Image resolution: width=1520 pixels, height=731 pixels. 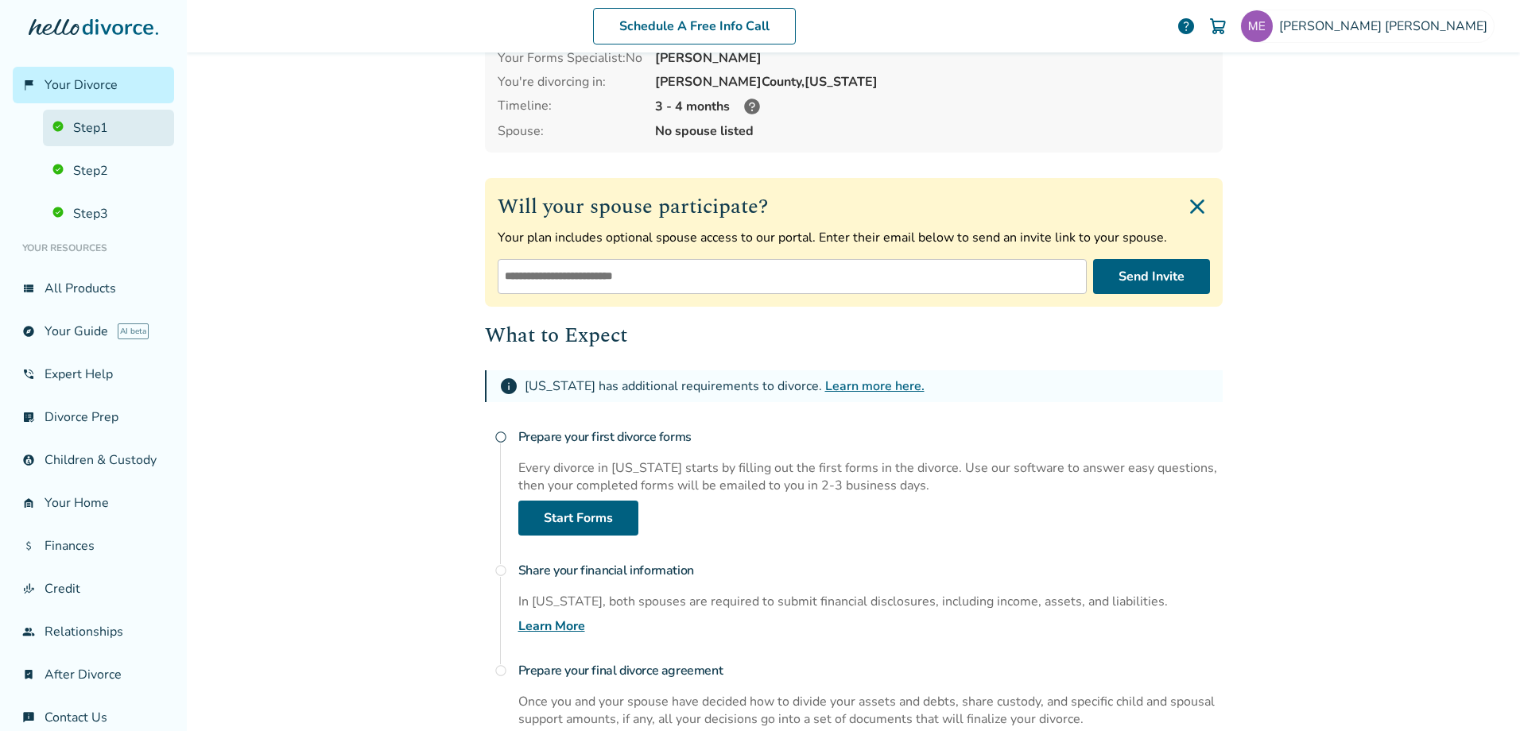 I want to click on h2: What to Expect, so click(x=854, y=335).